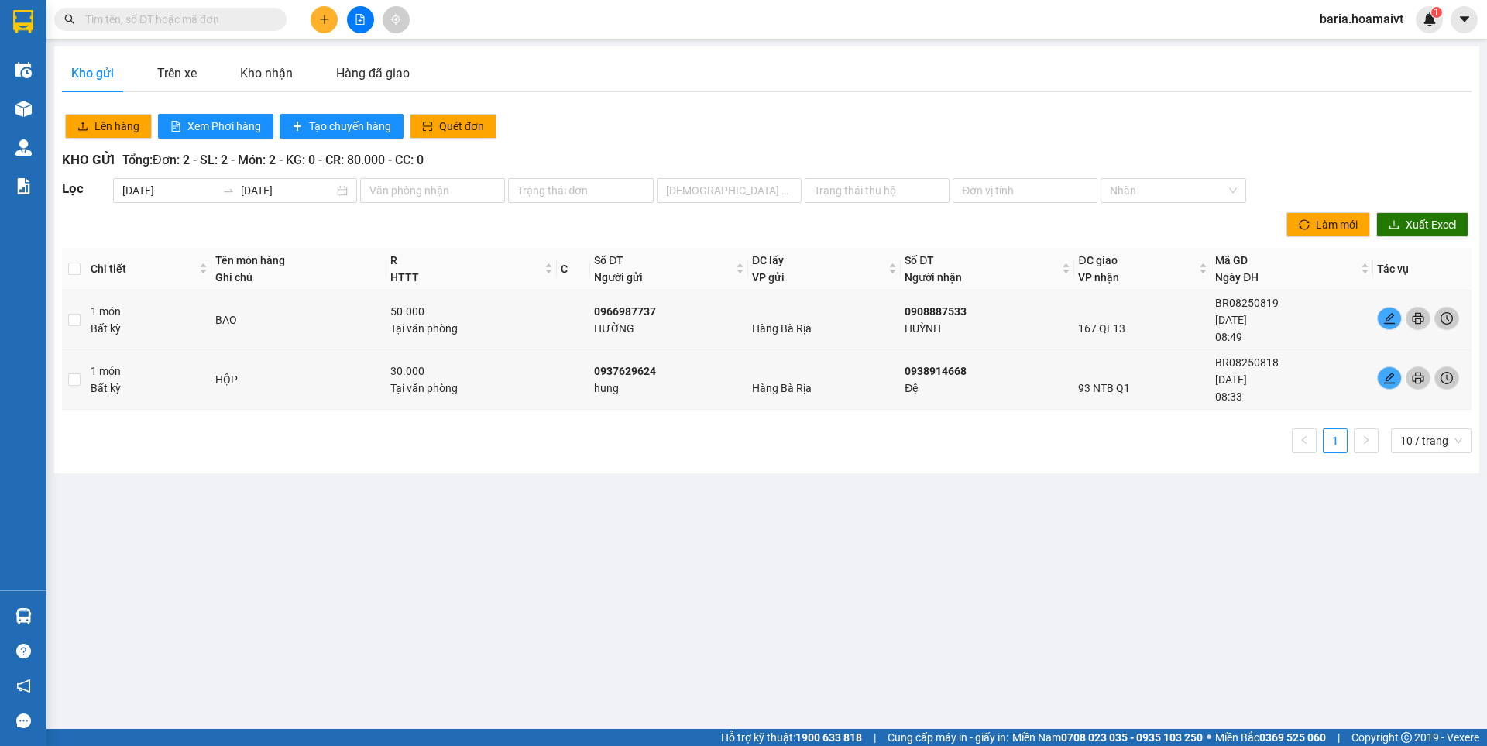  I want to click on span: Miền Bắc, so click(1270, 737).